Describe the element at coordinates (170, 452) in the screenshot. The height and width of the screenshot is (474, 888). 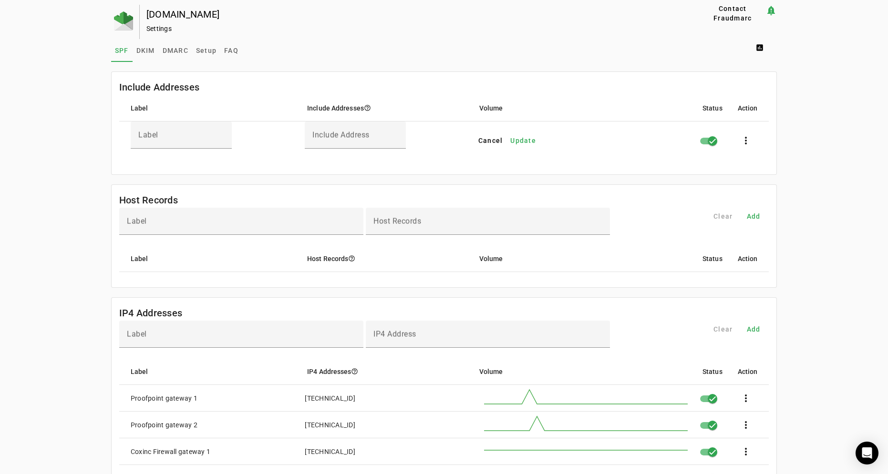
I see `div: Coxinc Firewall gateway 1` at that location.